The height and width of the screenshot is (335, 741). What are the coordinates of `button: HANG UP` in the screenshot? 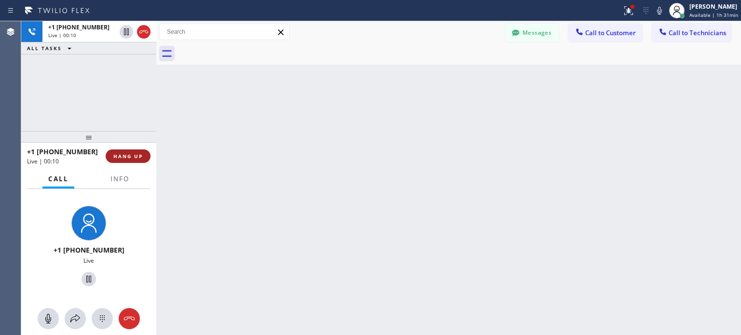 It's located at (128, 156).